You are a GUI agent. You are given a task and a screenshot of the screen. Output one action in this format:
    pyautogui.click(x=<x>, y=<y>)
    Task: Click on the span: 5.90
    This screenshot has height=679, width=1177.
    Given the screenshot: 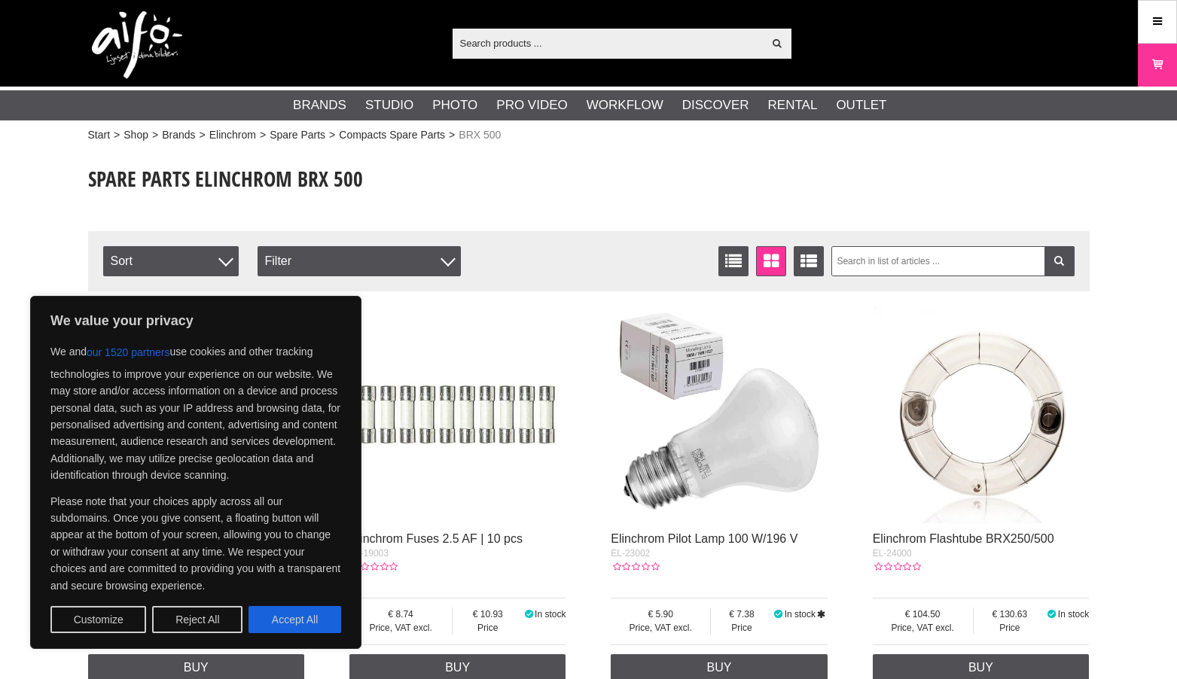 What is the action you would take?
    pyautogui.click(x=660, y=614)
    